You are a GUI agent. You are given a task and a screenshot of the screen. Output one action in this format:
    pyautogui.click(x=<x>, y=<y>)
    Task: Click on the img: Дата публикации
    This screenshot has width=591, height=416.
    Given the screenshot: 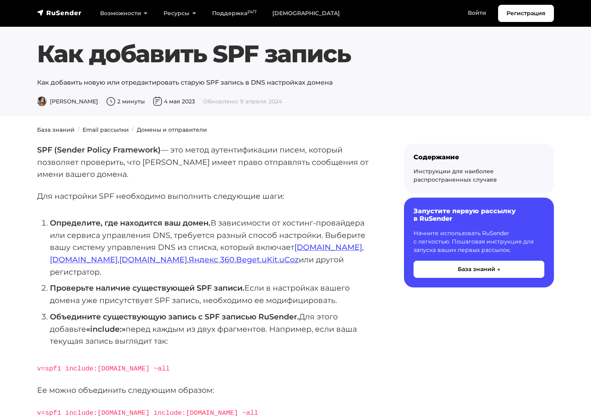 What is the action you would take?
    pyautogui.click(x=158, y=101)
    